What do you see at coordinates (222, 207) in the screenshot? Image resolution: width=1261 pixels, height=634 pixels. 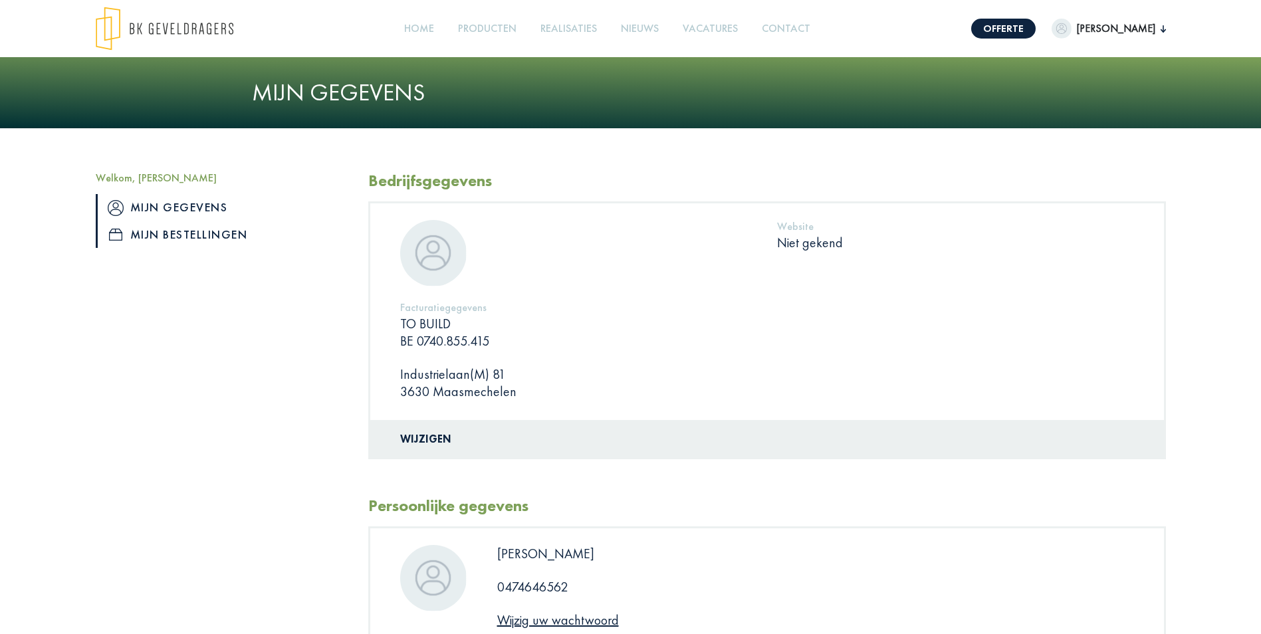 I see `a: iconMijn gegevens` at bounding box center [222, 207].